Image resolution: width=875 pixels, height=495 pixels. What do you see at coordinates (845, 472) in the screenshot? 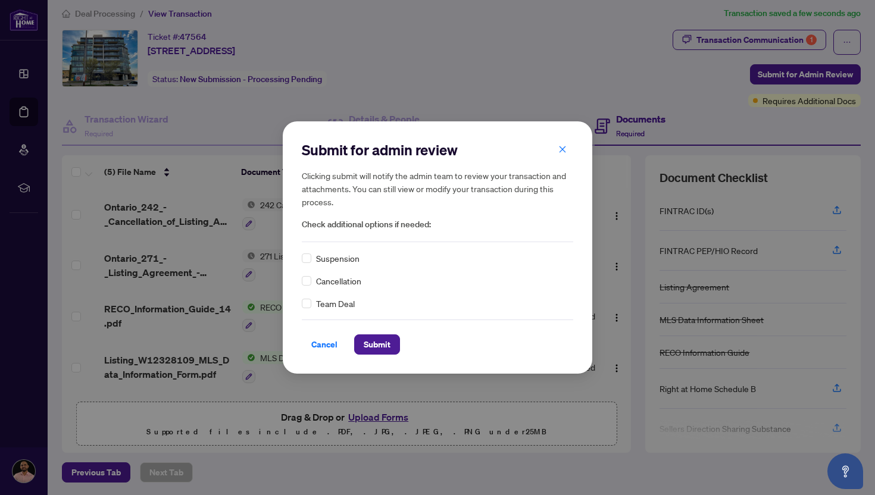
I see `button: Open asap` at bounding box center [845, 472].